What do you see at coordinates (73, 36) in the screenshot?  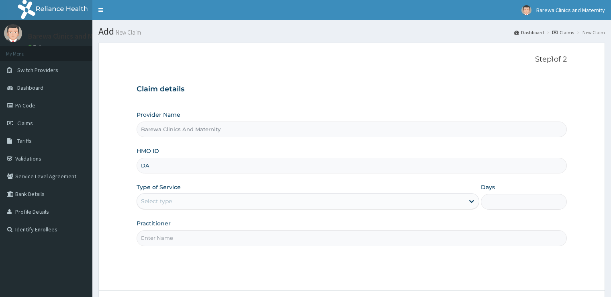 I see `p: Barewa Clinics and Maternity` at bounding box center [73, 36].